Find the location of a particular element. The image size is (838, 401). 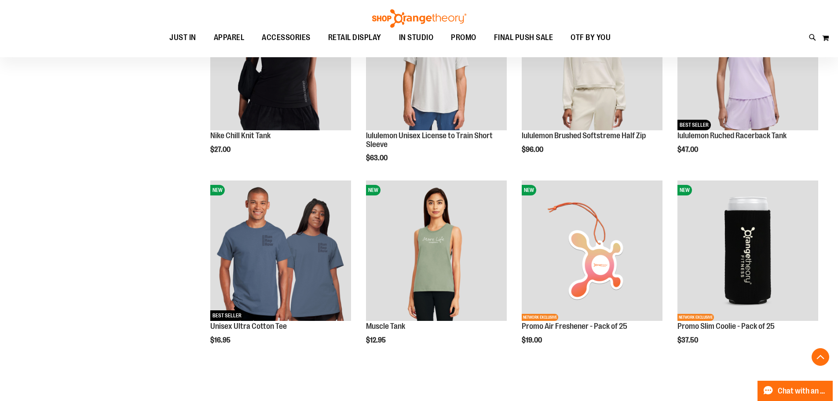

a: APPAREL is located at coordinates (229, 38).